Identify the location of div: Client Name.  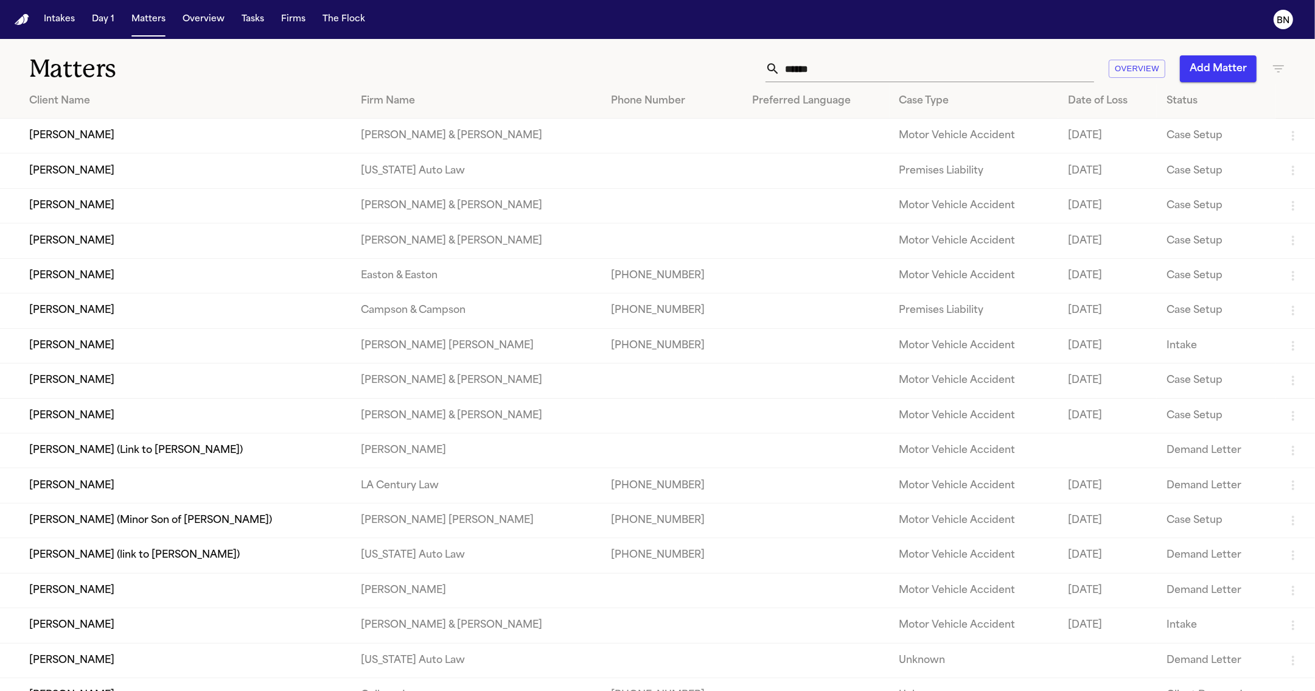
(185, 101).